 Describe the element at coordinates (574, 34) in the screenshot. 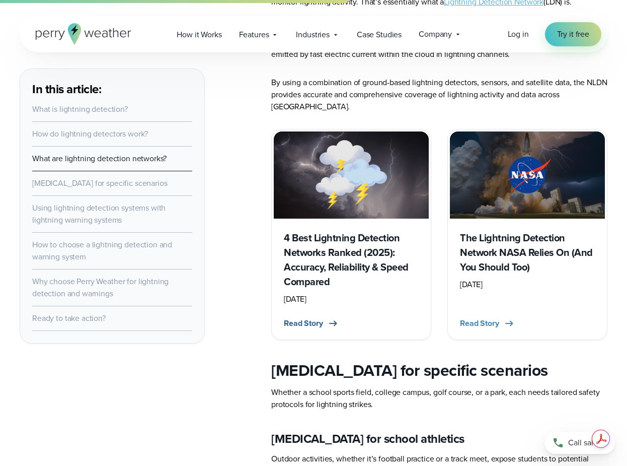

I see `span: Try it free` at that location.